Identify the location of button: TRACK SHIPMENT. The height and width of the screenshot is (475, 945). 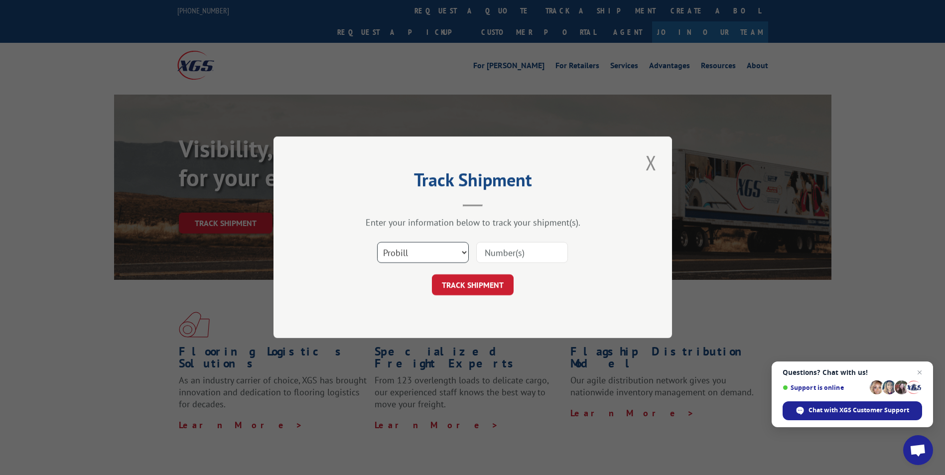
(473, 285).